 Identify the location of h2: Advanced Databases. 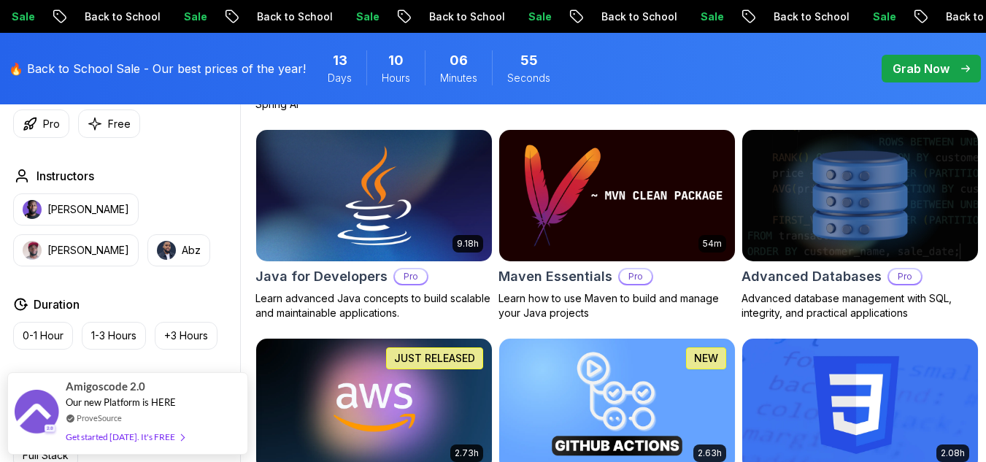
(812, 277).